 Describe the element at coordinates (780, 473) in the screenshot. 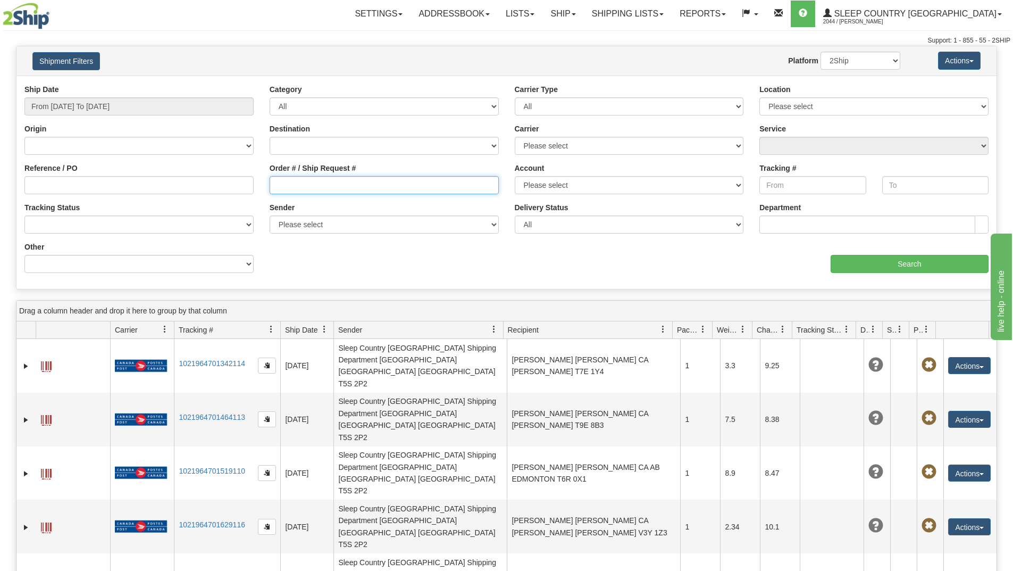

I see `td: 8.47` at that location.